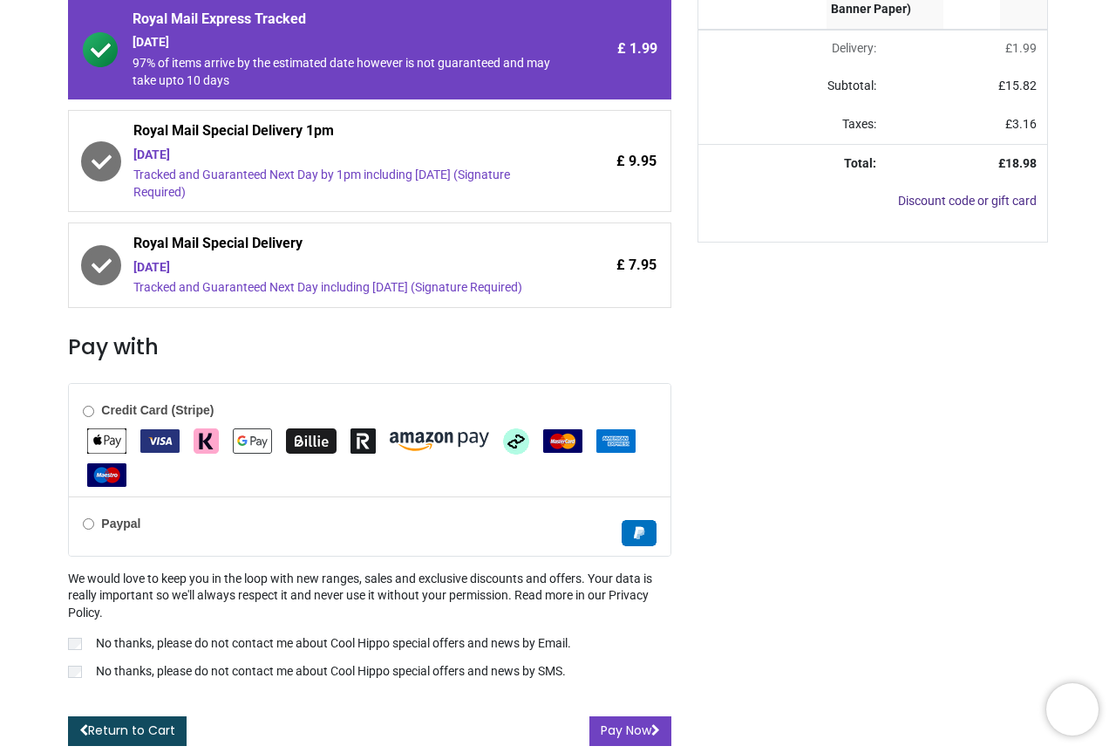  Describe the element at coordinates (363, 439) in the screenshot. I see `span: Revolut Pay` at that location.